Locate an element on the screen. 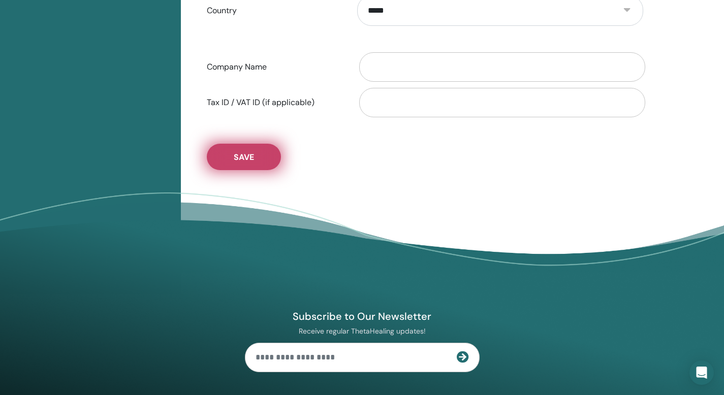 This screenshot has height=395, width=724. label: Tax ID / VAT ID (if applicable) is located at coordinates (274, 103).